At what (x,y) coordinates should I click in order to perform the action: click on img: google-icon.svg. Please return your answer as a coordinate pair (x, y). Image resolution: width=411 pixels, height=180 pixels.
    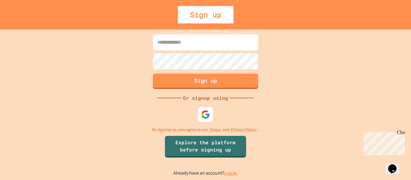
    Looking at the image, I should click on (205, 115).